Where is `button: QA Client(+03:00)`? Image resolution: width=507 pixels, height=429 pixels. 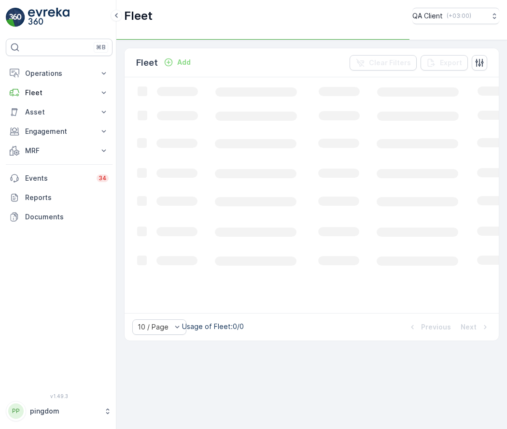 button: QA Client(+03:00) is located at coordinates (456, 16).